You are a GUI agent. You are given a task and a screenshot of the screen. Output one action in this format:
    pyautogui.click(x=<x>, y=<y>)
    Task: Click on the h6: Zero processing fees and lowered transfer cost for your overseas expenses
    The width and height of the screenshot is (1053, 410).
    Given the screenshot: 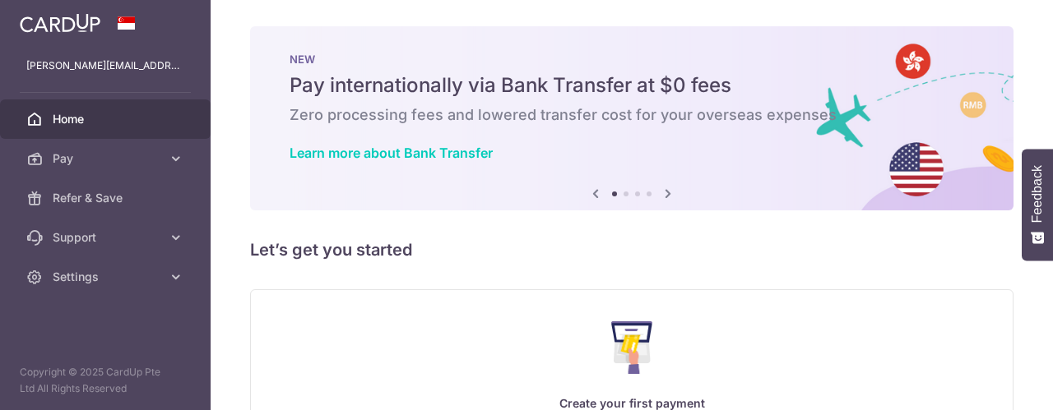 What is the action you would take?
    pyautogui.click(x=632, y=115)
    